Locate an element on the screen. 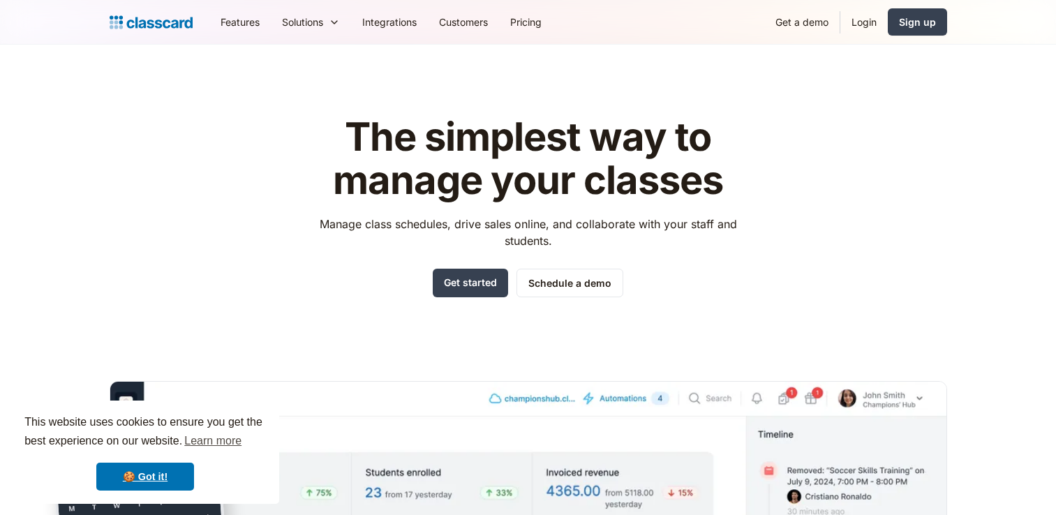  a: Pricing is located at coordinates (526, 22).